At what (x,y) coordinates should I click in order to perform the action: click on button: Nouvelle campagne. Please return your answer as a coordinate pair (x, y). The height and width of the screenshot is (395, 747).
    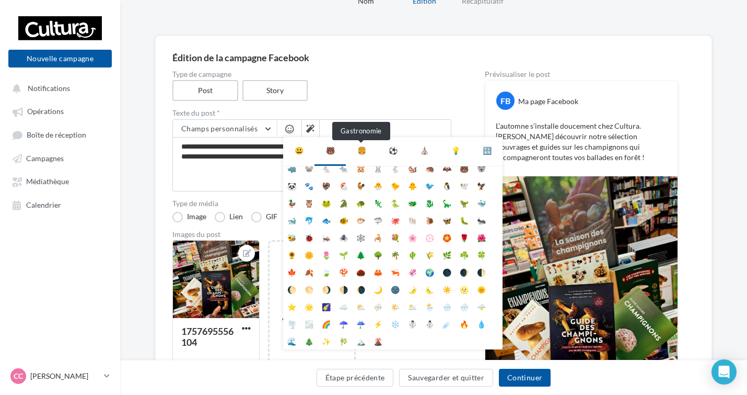
    Looking at the image, I should click on (60, 59).